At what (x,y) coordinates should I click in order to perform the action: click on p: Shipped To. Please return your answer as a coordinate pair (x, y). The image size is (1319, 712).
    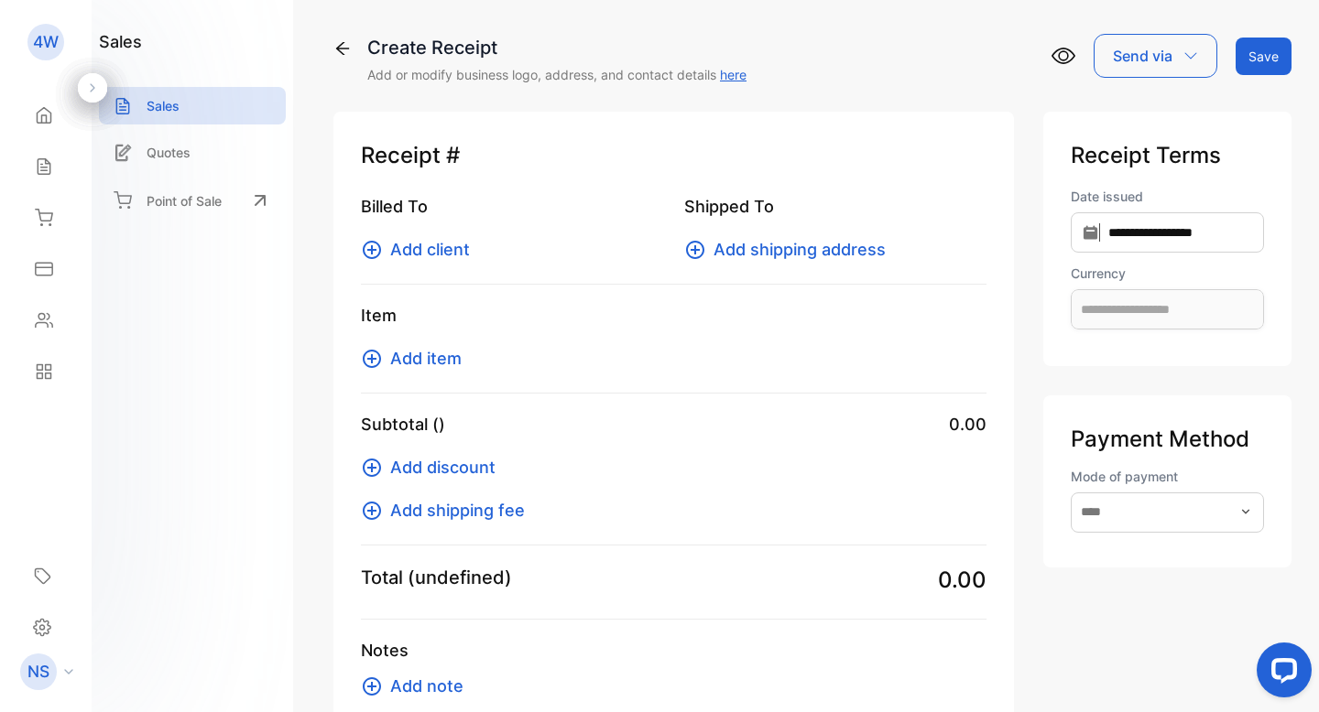
    Looking at the image, I should click on (834, 206).